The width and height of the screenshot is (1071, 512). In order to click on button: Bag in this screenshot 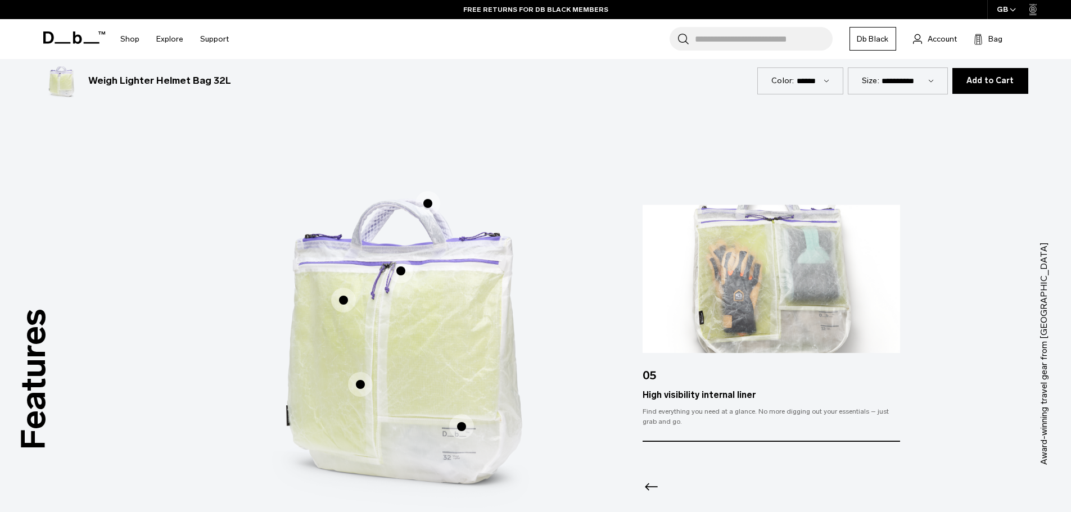, I will do `click(988, 39)`.